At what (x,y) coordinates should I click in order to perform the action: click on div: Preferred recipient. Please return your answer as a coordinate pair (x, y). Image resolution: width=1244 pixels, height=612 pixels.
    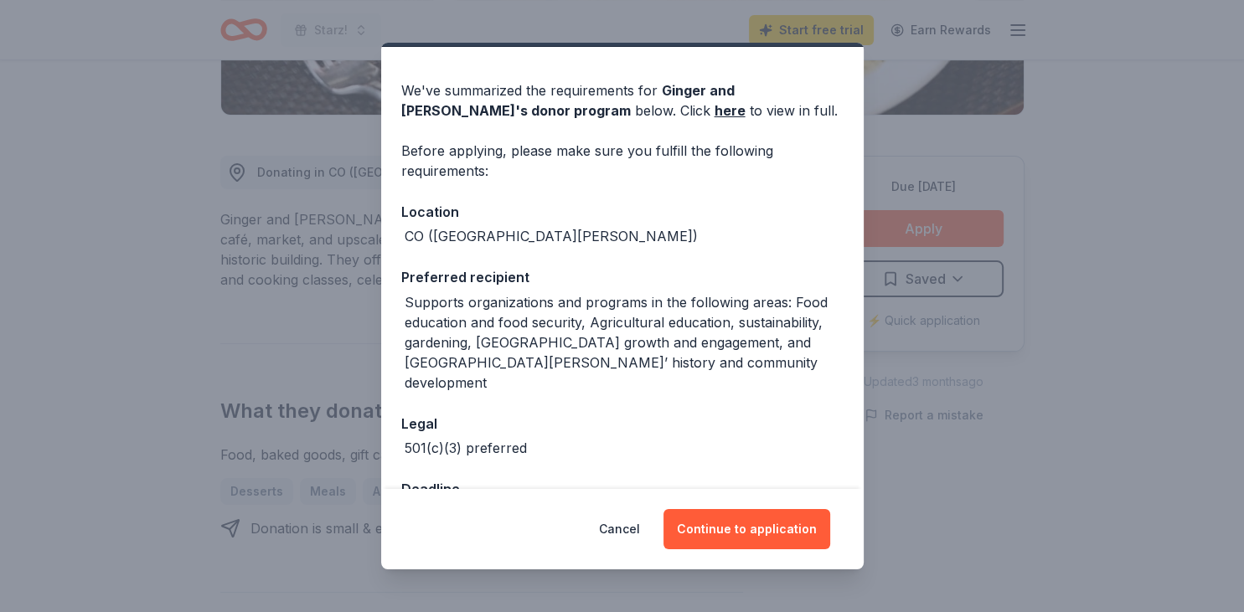
    Looking at the image, I should click on (622, 277).